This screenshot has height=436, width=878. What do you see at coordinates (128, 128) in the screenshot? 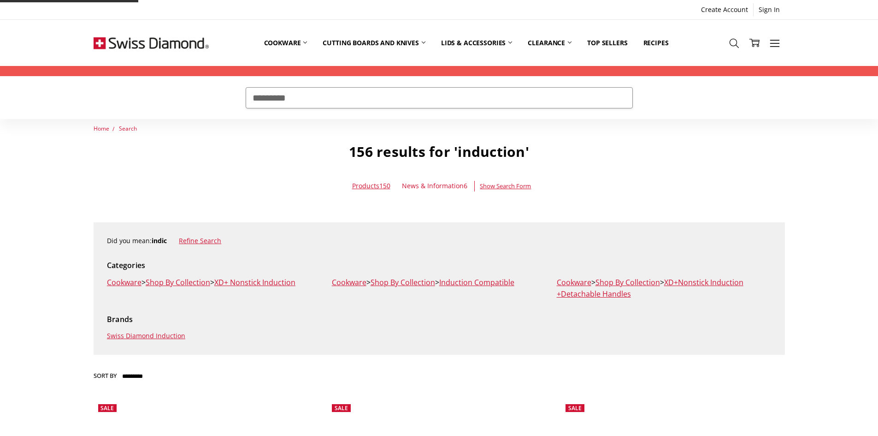
I see `a: Search` at bounding box center [128, 128].